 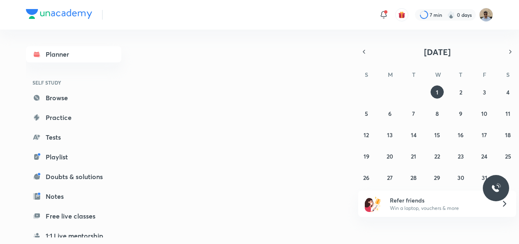 What do you see at coordinates (367, 74) in the screenshot?
I see `abbr: Sunday` at bounding box center [367, 74].